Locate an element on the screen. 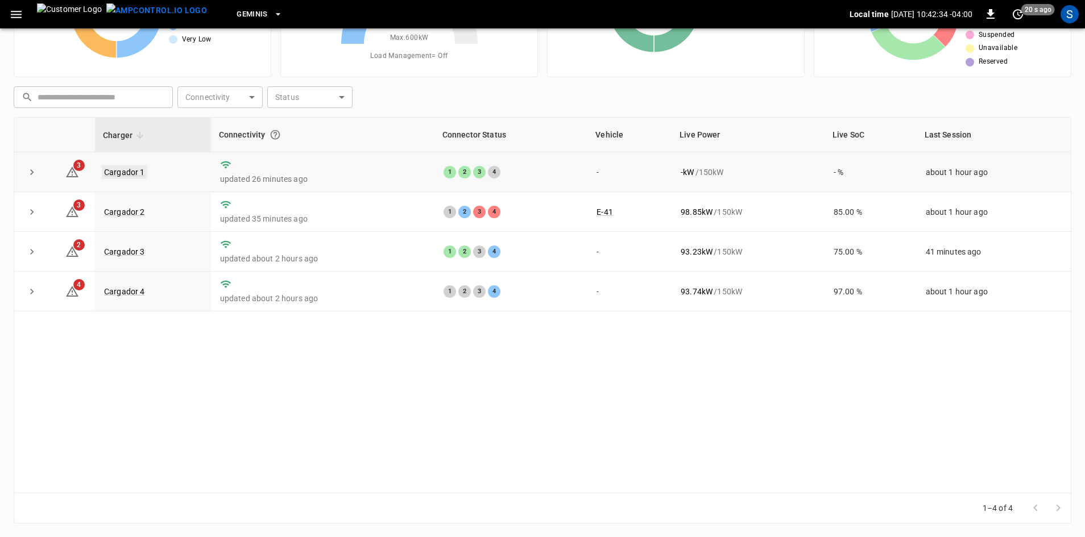 This screenshot has width=1085, height=537. p: 1–4 of 4 is located at coordinates (997, 508).